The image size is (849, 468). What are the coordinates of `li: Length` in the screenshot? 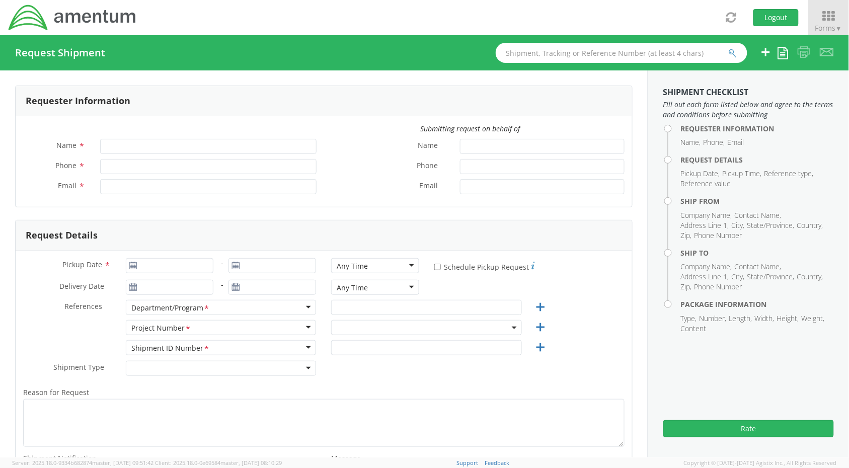 It's located at (741, 319).